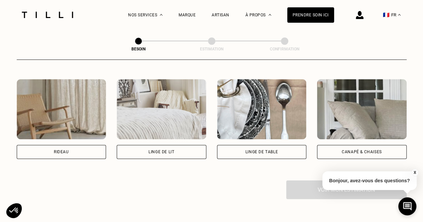  I want to click on button: X, so click(415, 173).